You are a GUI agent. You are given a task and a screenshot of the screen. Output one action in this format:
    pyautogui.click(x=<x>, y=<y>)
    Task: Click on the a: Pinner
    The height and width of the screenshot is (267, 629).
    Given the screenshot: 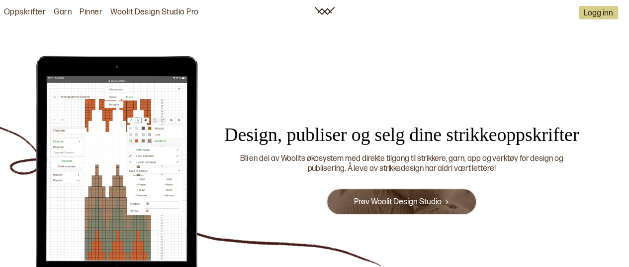 What is the action you would take?
    pyautogui.click(x=91, y=12)
    